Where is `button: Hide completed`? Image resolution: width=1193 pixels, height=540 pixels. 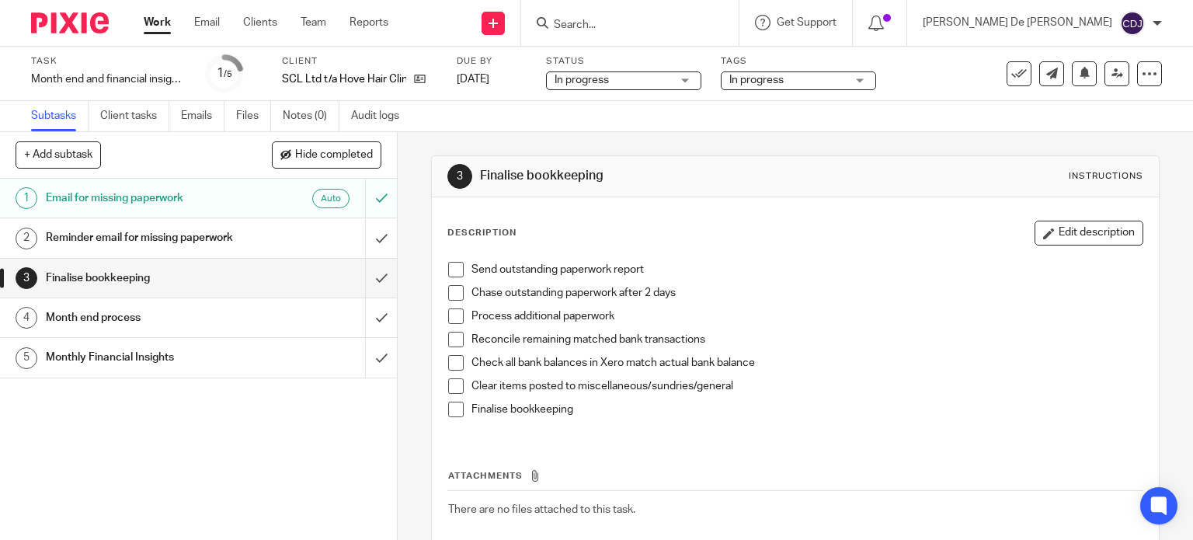 button: Hide completed is located at coordinates (326, 155).